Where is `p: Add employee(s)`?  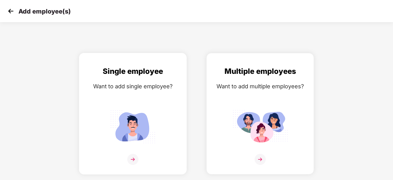 p: Add employee(s) is located at coordinates (45, 11).